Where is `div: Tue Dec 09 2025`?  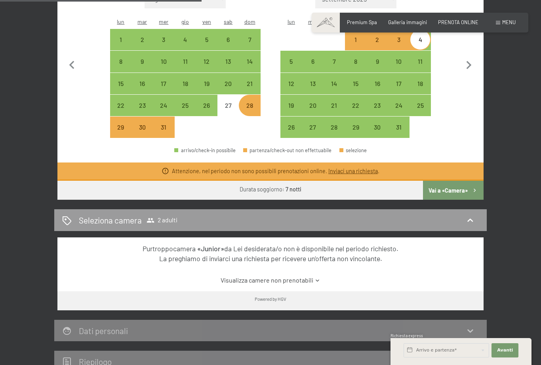 div: Tue Dec 09 2025 is located at coordinates (142, 61).